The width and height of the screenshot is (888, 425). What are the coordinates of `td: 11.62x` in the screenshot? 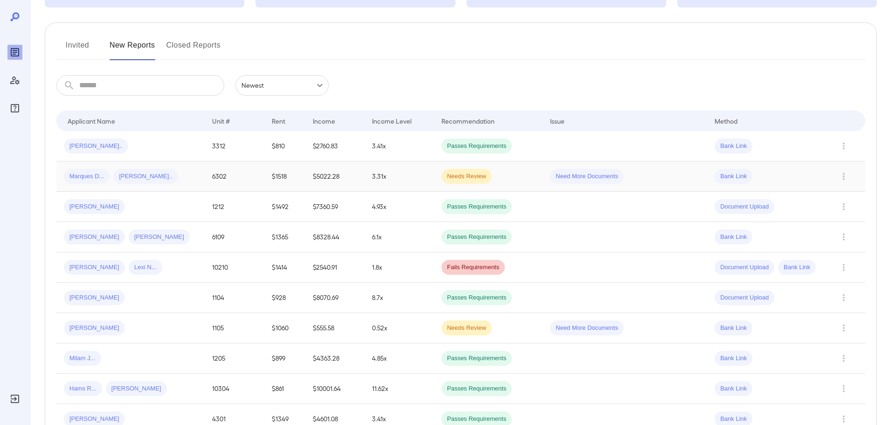 It's located at (399, 388).